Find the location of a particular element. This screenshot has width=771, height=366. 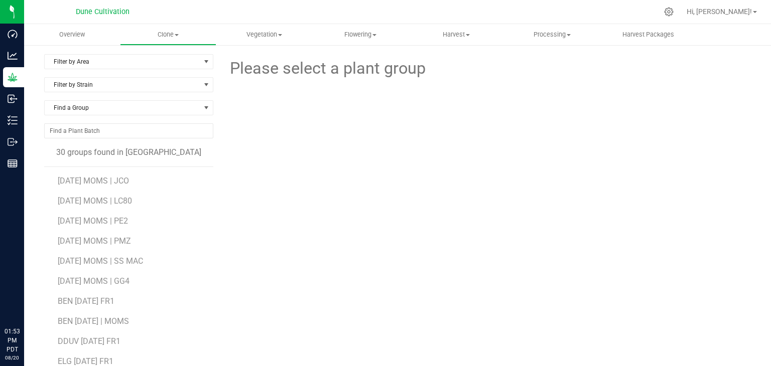

a: Processing is located at coordinates (552, 35).